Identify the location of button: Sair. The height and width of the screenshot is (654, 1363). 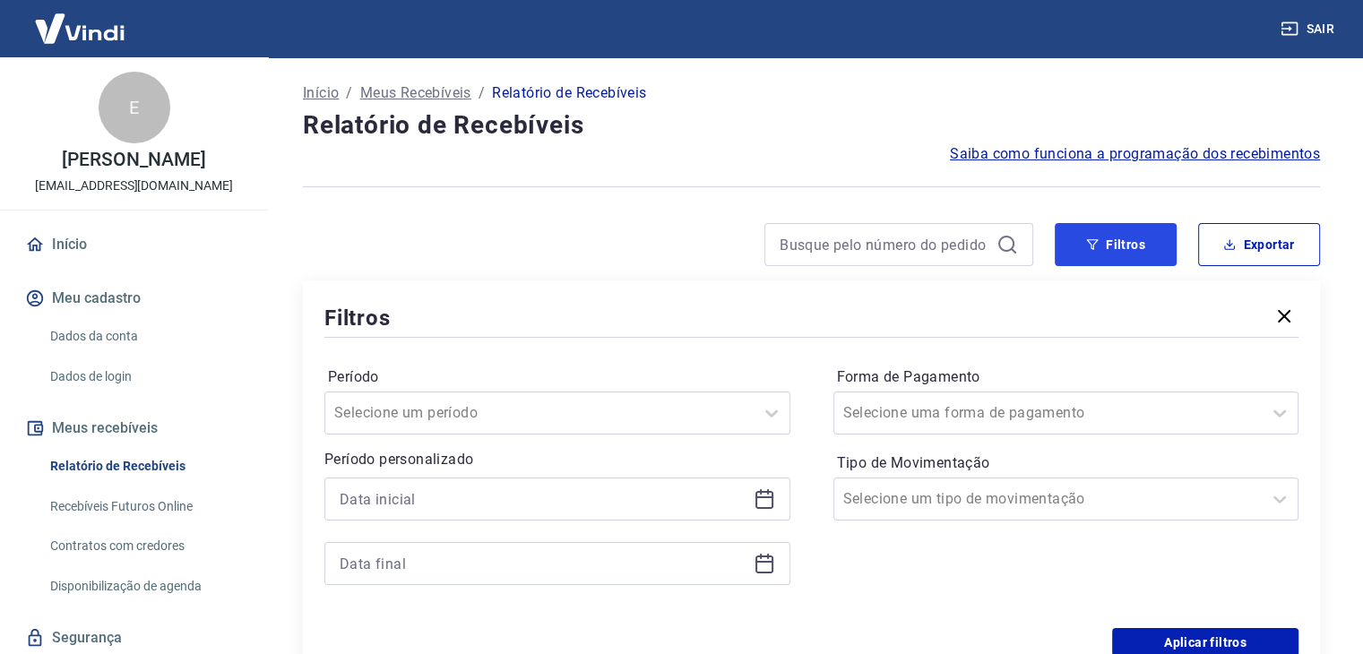
(1309, 29).